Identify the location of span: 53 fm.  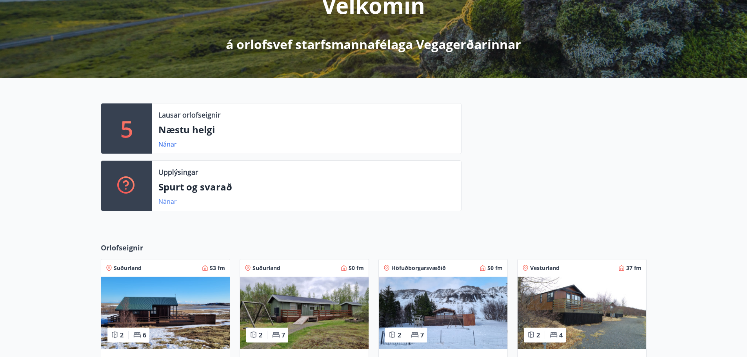
(217, 268).